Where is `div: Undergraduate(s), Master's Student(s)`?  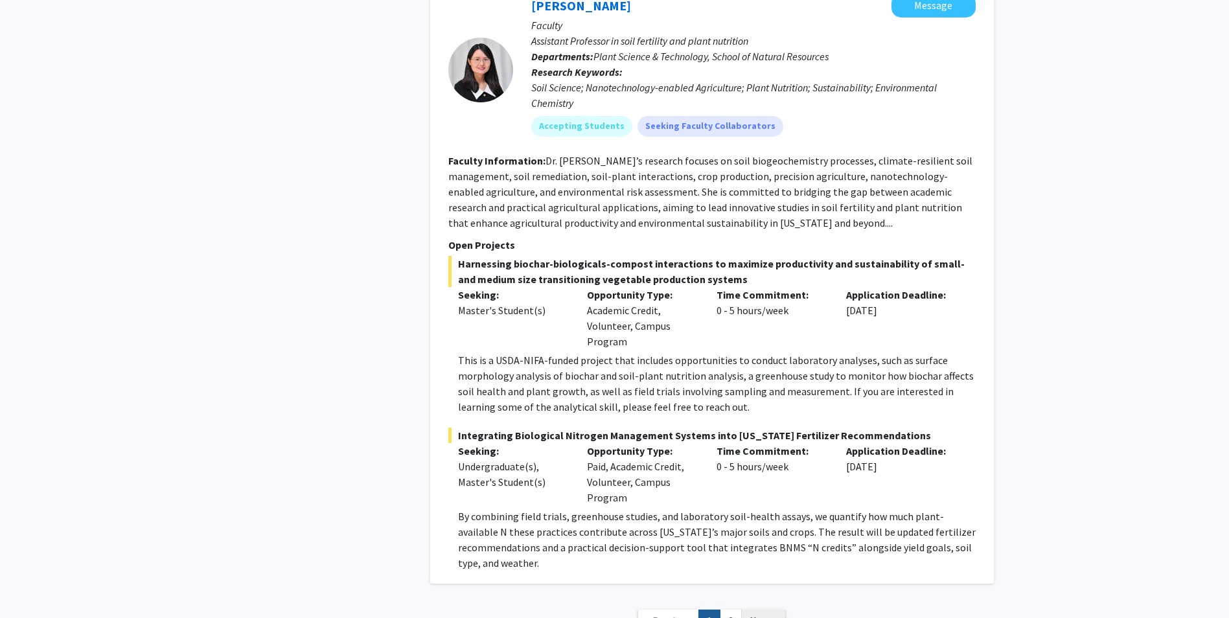
div: Undergraduate(s), Master's Student(s) is located at coordinates (513, 474).